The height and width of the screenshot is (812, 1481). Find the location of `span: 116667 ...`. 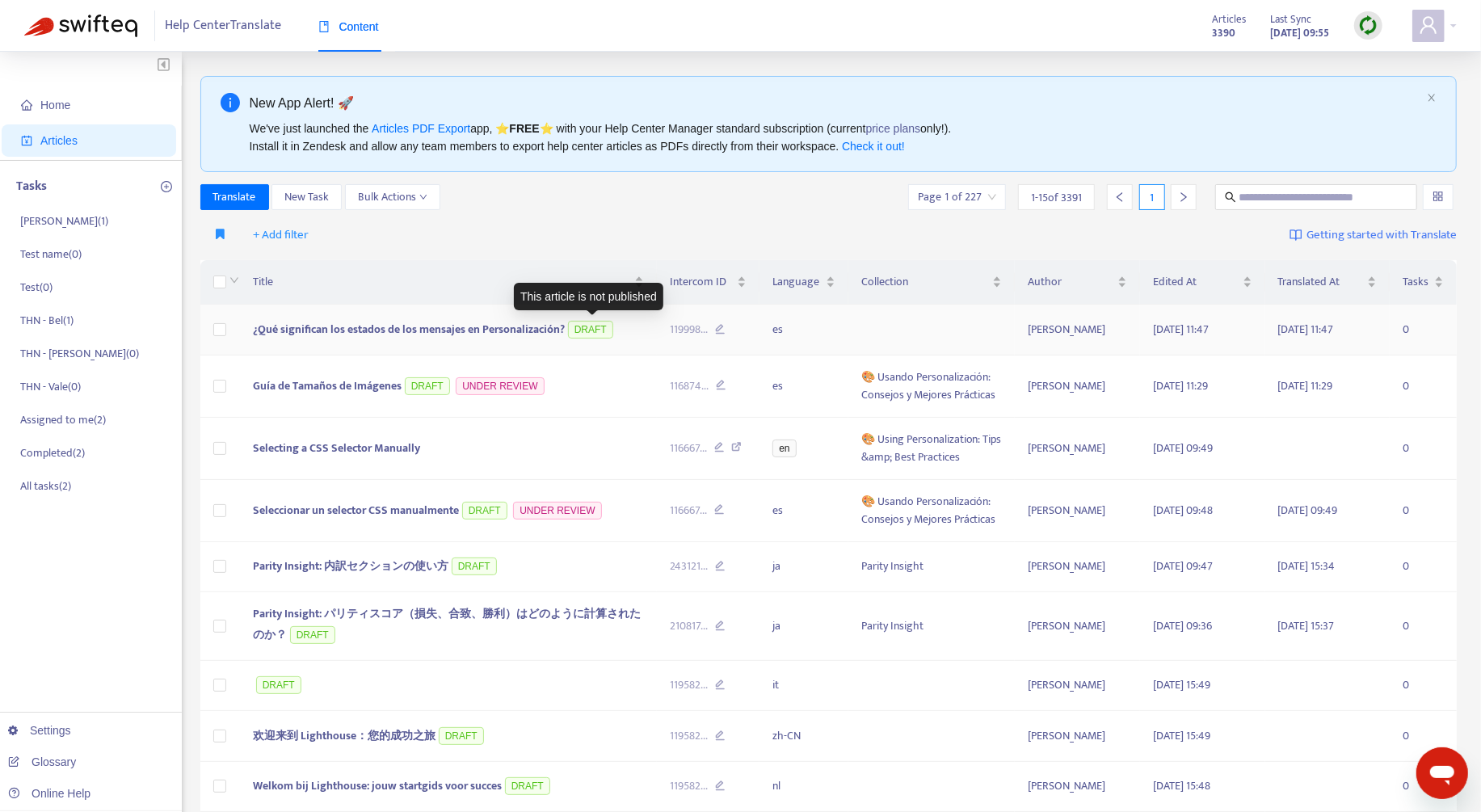

span: 116667 ... is located at coordinates (688, 510).